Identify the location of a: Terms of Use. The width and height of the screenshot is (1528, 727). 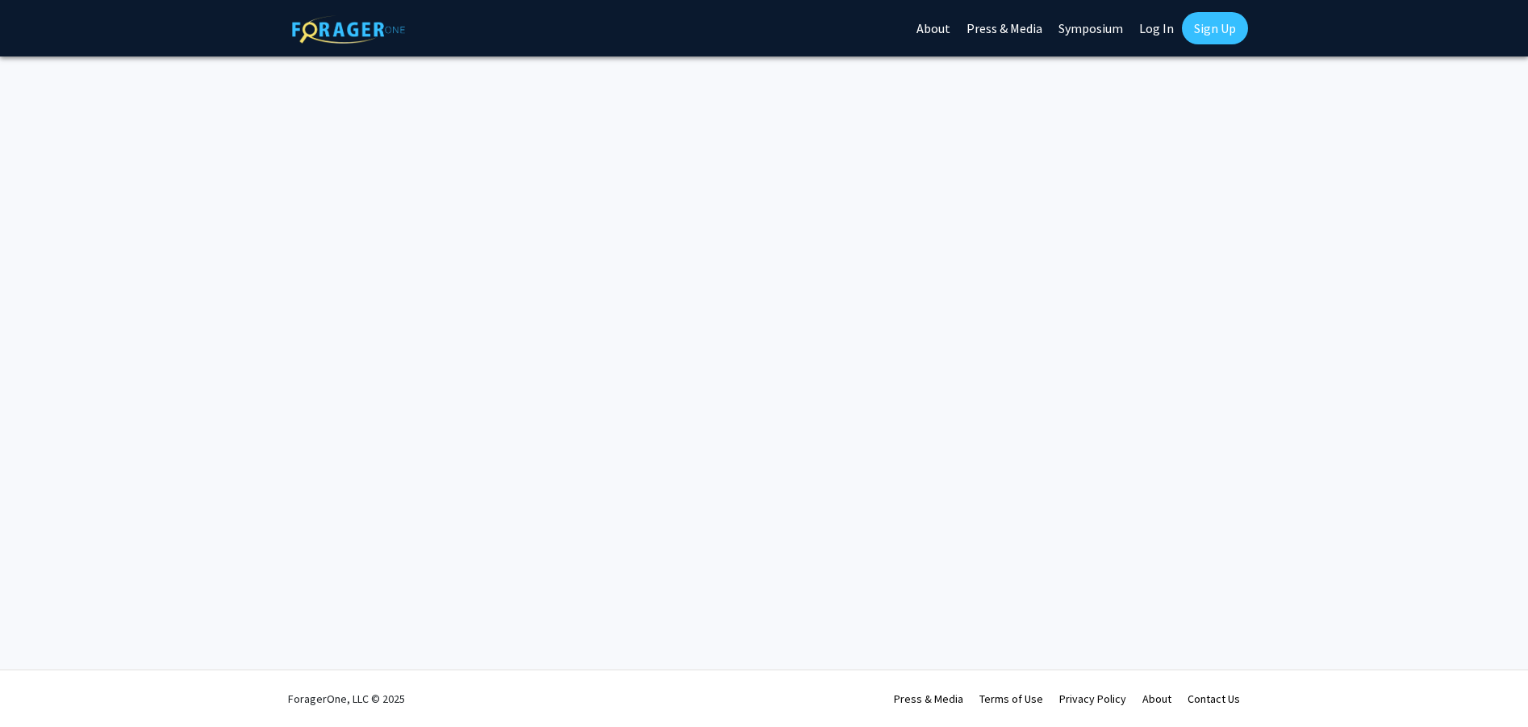
(1011, 699).